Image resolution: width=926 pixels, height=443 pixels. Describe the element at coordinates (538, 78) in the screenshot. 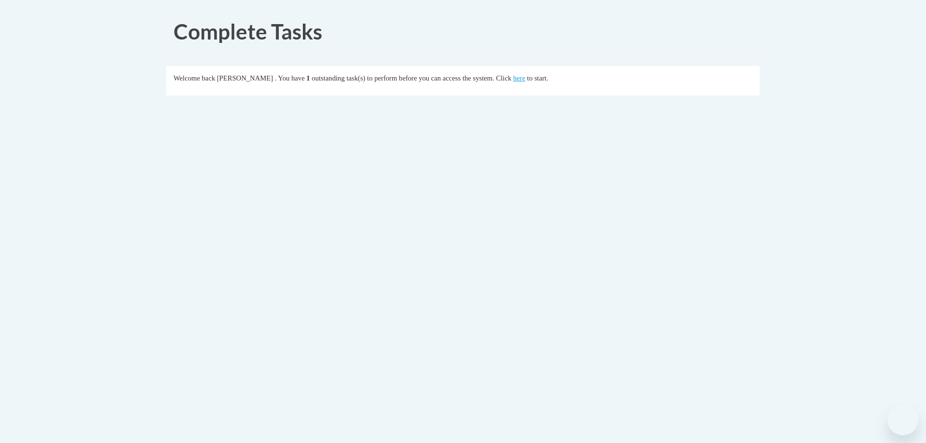

I see `span: to start.` at that location.